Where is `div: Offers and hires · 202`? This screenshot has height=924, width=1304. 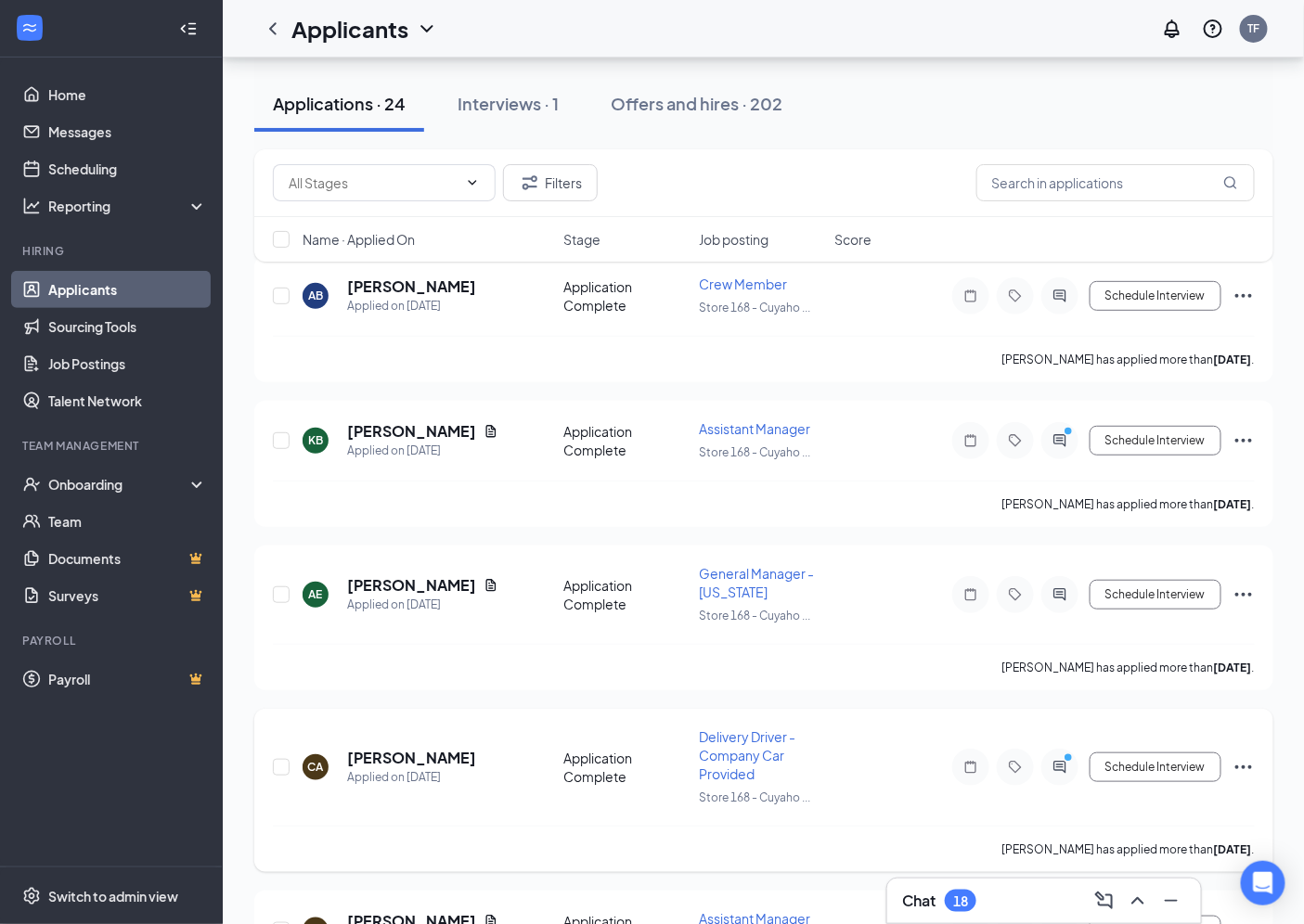
div: Offers and hires · 202 is located at coordinates (696, 103).